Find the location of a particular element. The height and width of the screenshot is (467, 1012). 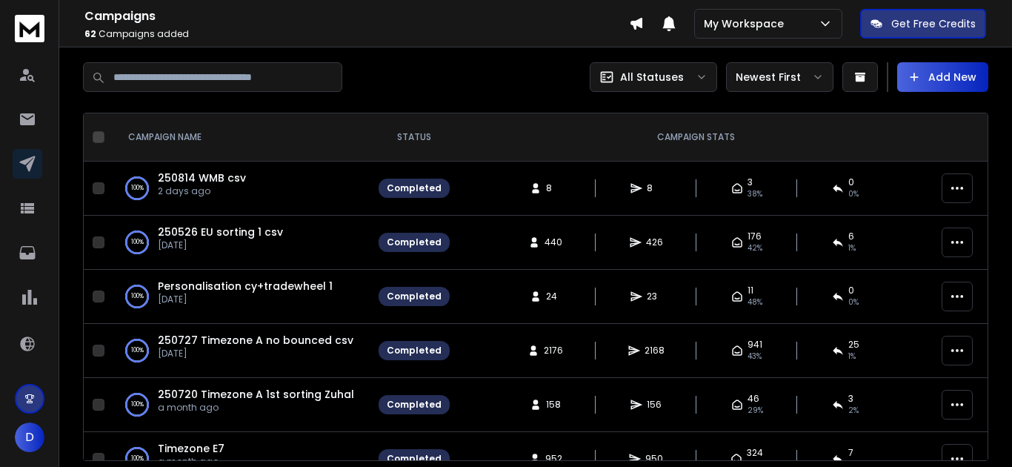

a: Personalisation cy+tradewheel 1 is located at coordinates (245, 286).